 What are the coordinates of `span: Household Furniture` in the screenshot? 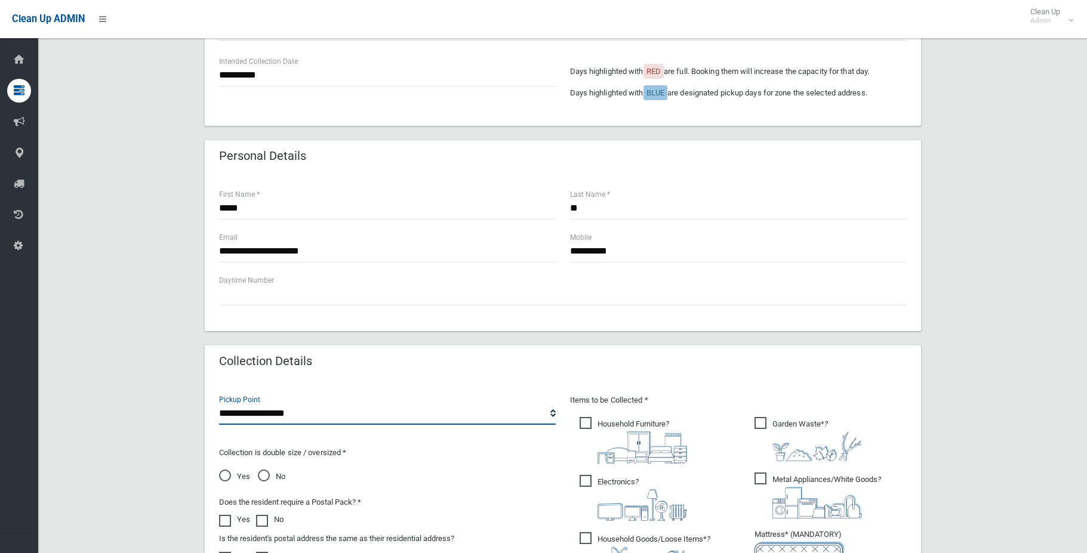 It's located at (633, 441).